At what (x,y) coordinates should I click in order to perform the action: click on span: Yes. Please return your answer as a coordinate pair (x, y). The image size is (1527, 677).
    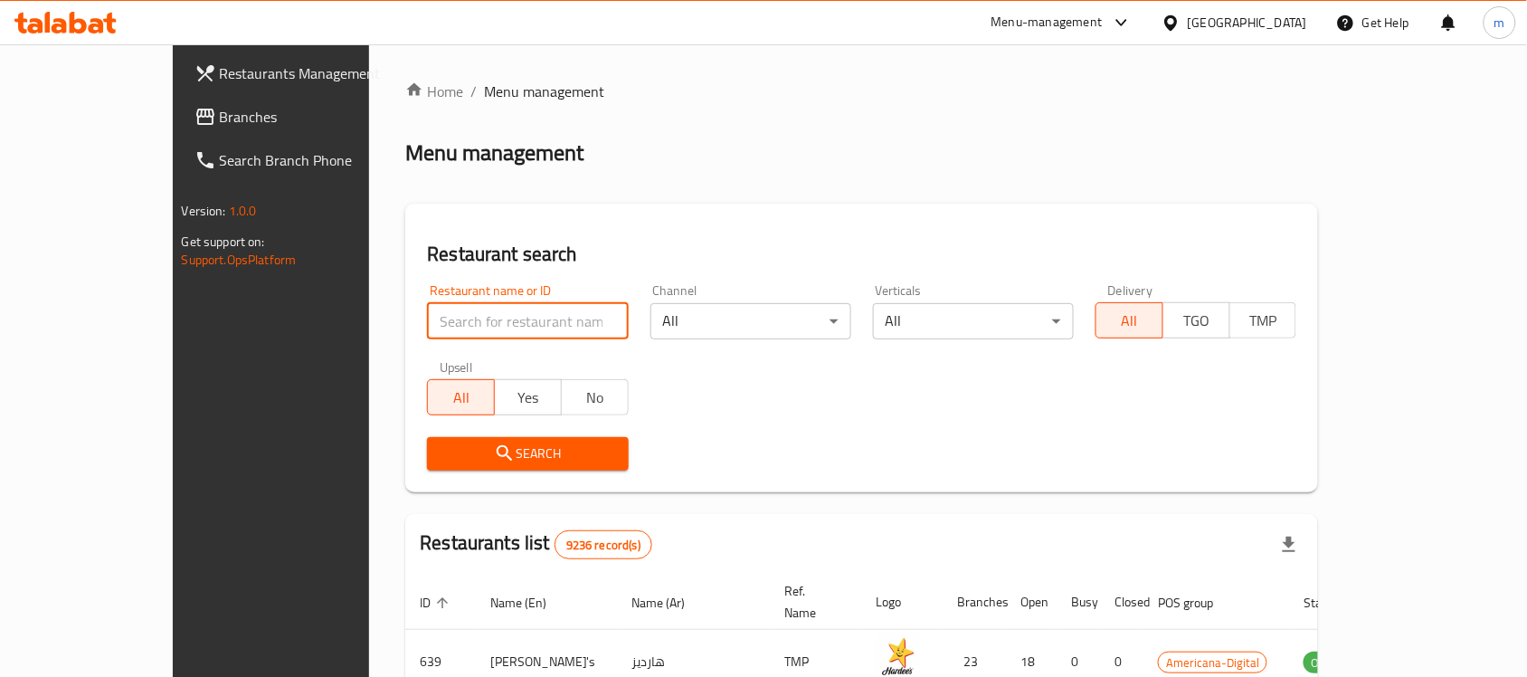
    Looking at the image, I should click on (528, 397).